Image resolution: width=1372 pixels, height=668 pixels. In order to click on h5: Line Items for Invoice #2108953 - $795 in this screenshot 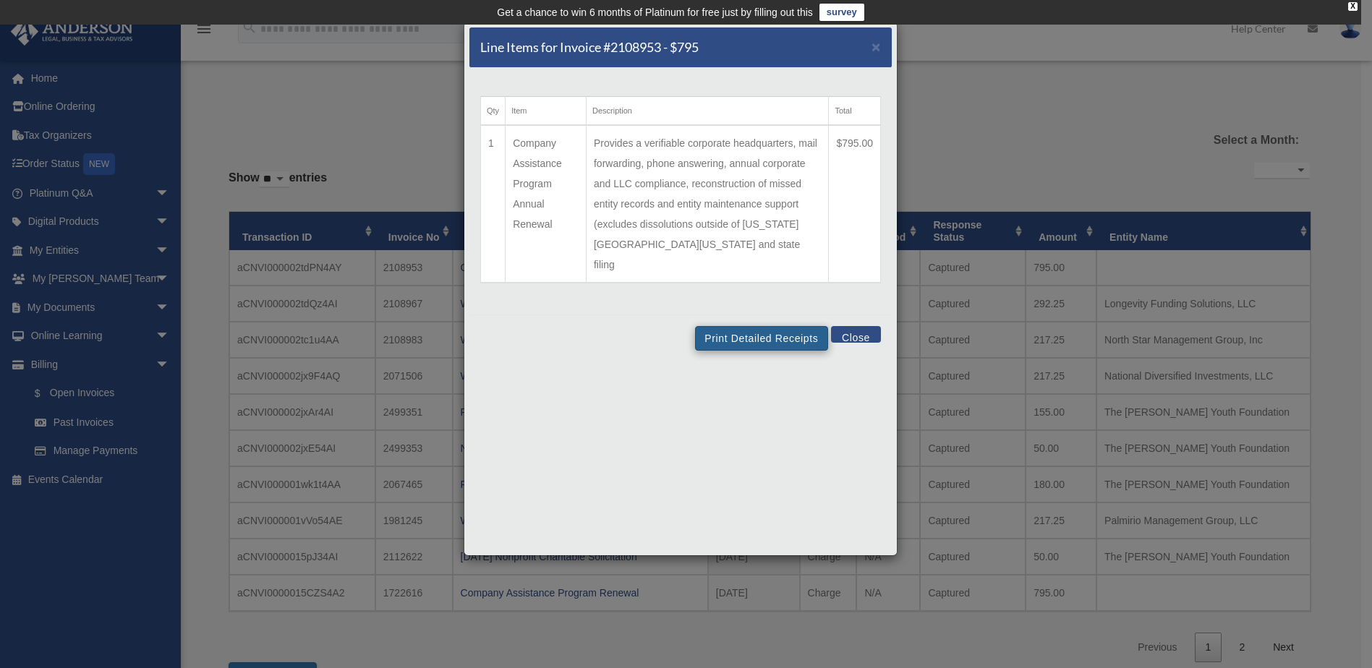, I will do `click(589, 47)`.